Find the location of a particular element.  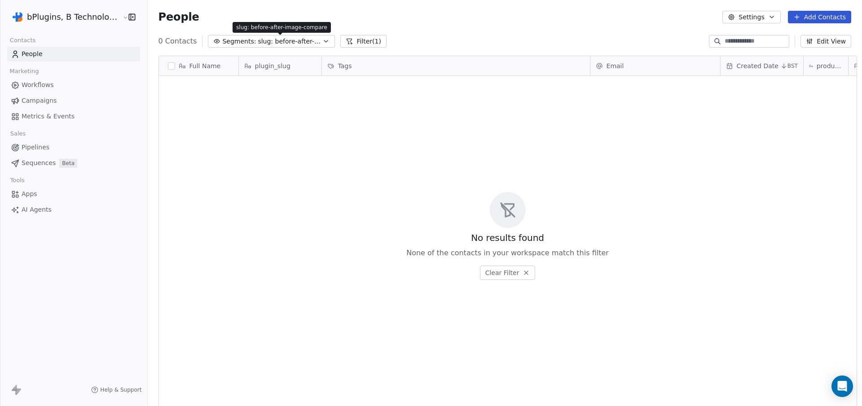

span: Workflows is located at coordinates (38, 85).